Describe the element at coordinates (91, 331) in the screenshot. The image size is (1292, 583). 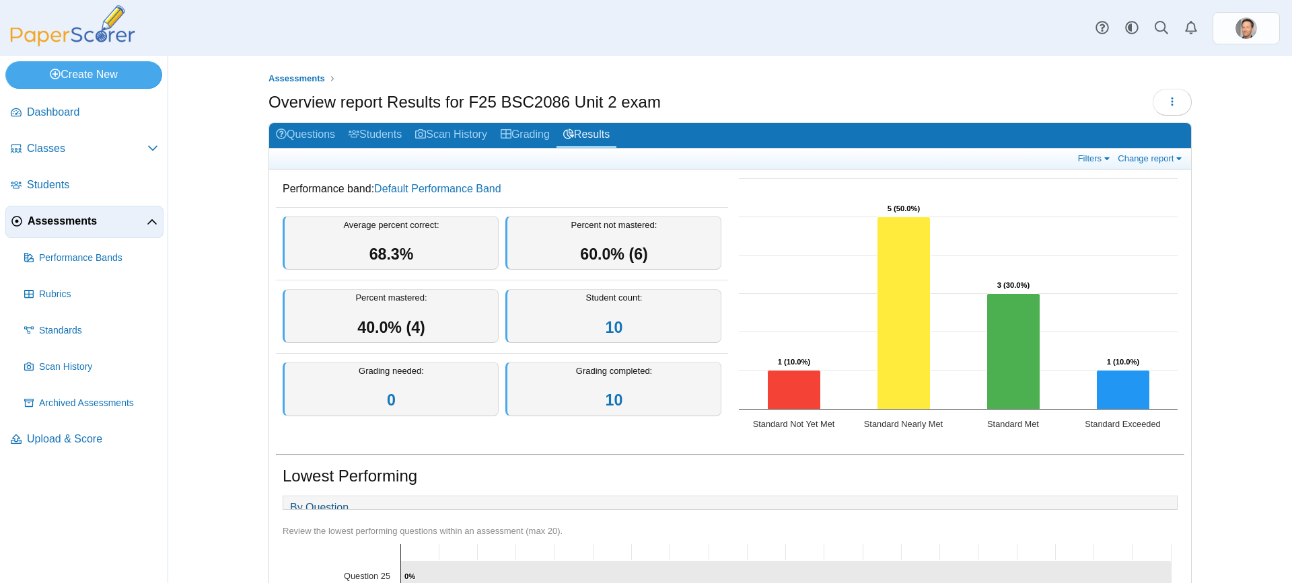
I see `a: Standards` at that location.